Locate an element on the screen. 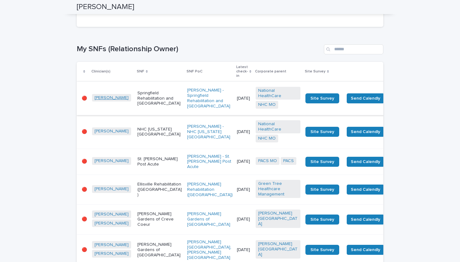 Image resolution: width=460 pixels, height=262 pixels. p: SNF PoC is located at coordinates (194, 72).